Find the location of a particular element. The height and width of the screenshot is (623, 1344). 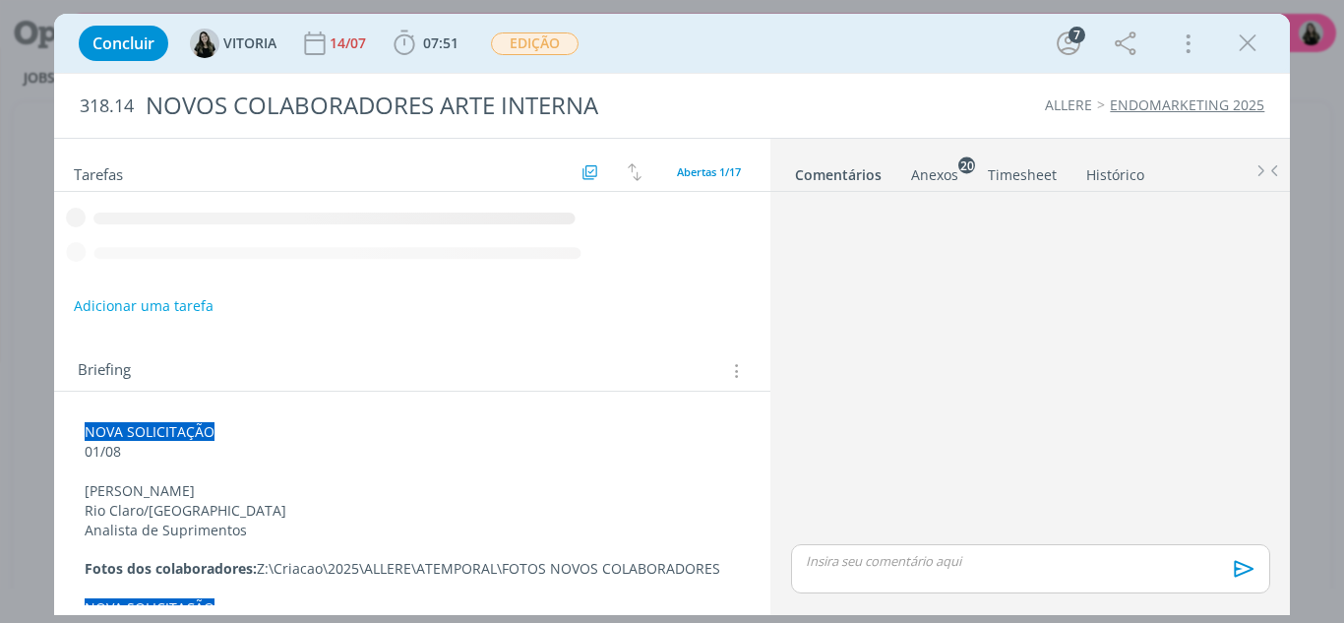

strong: Fotos dos colaboradores: is located at coordinates (170, 568).